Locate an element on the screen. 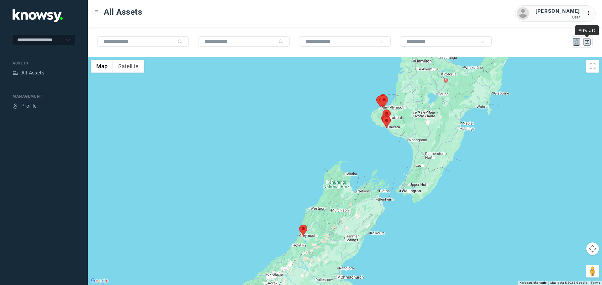 This screenshot has width=602, height=285. div: Toggle Menu is located at coordinates (96, 12).